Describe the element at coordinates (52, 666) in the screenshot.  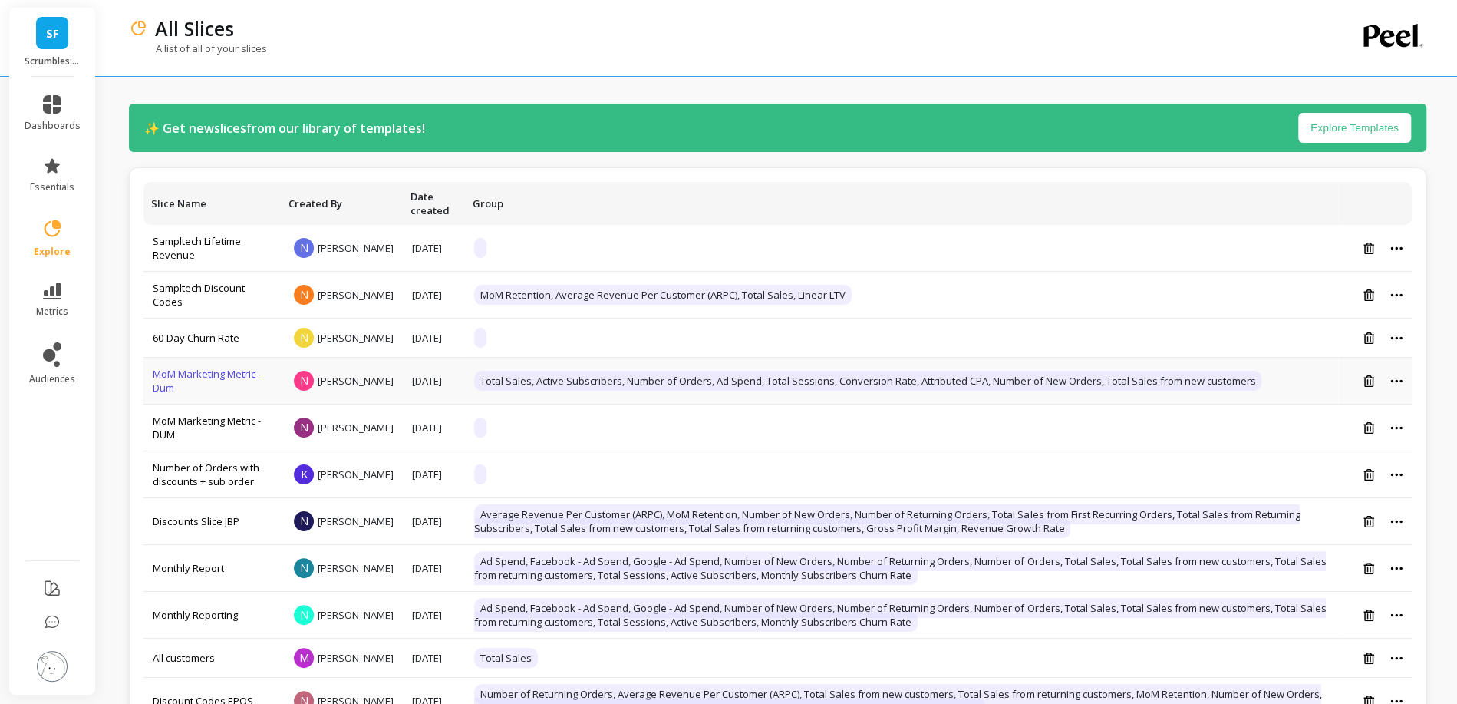
I see `img: profile picture` at that location.